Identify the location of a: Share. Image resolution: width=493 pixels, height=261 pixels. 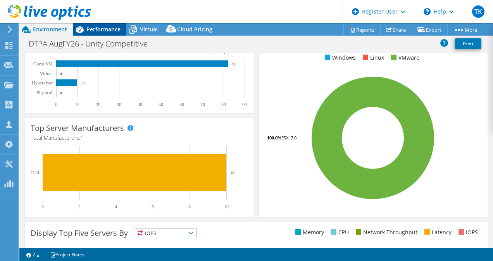
(396, 29).